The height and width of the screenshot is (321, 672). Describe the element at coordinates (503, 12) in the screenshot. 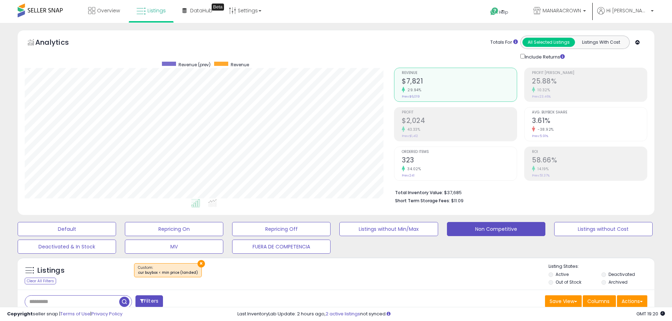

I see `span: Help` at that location.